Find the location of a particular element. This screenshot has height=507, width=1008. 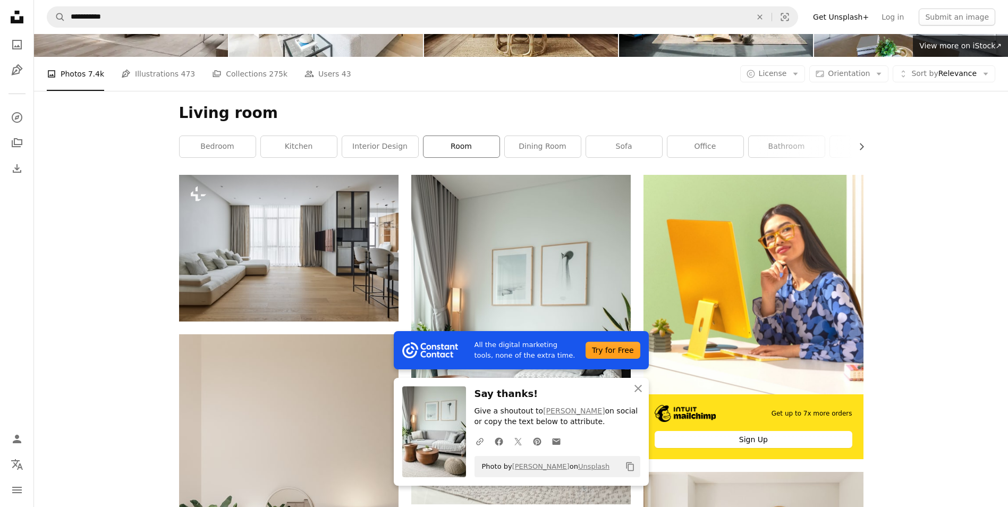

a: dining room is located at coordinates (543, 147).